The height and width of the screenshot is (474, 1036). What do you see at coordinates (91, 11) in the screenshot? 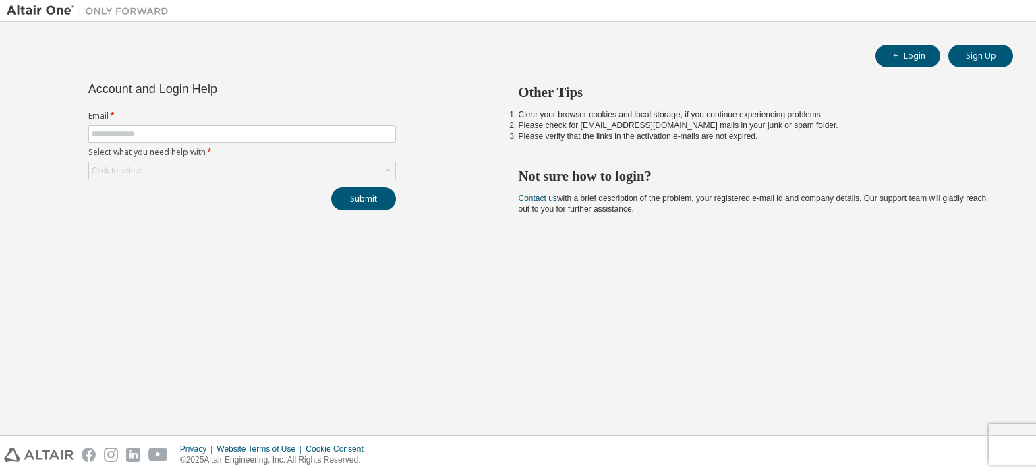
I see `img: Altair One` at bounding box center [91, 11].